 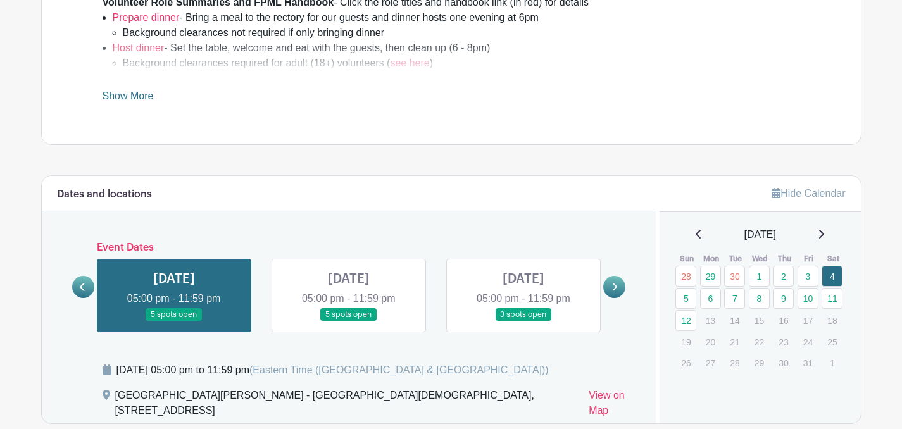 I want to click on a: Stay overnight, so click(x=145, y=78).